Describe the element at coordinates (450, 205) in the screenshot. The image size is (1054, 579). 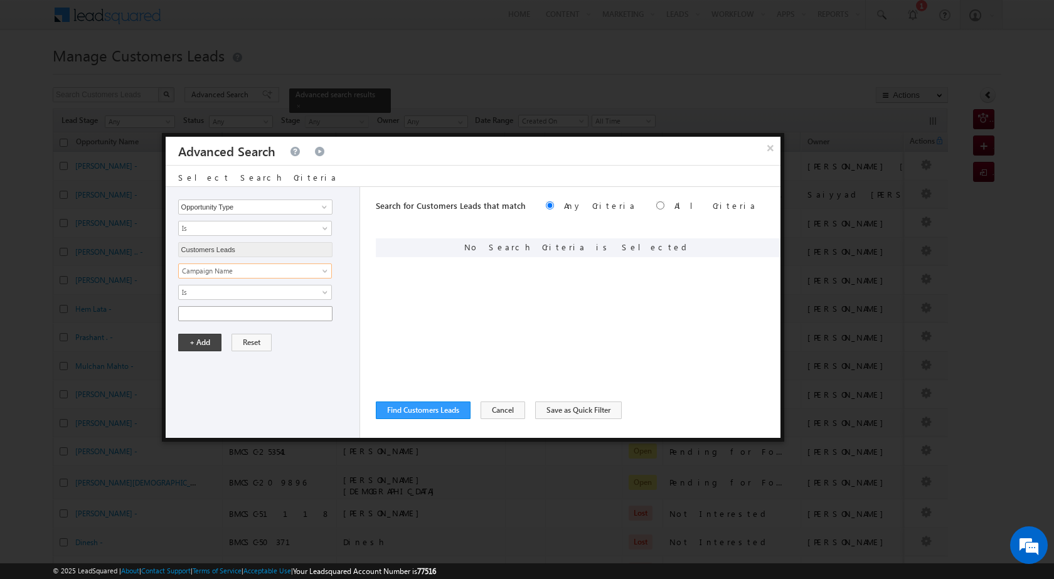
I see `span: Search for Customers Leads that match` at that location.